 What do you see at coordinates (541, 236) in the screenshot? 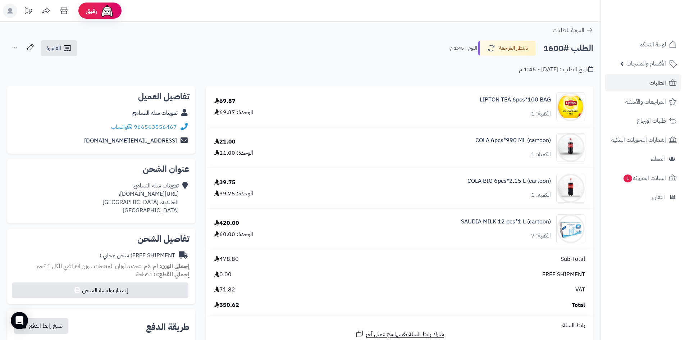
I see `div: الكمية: 7` at bounding box center [541, 236].